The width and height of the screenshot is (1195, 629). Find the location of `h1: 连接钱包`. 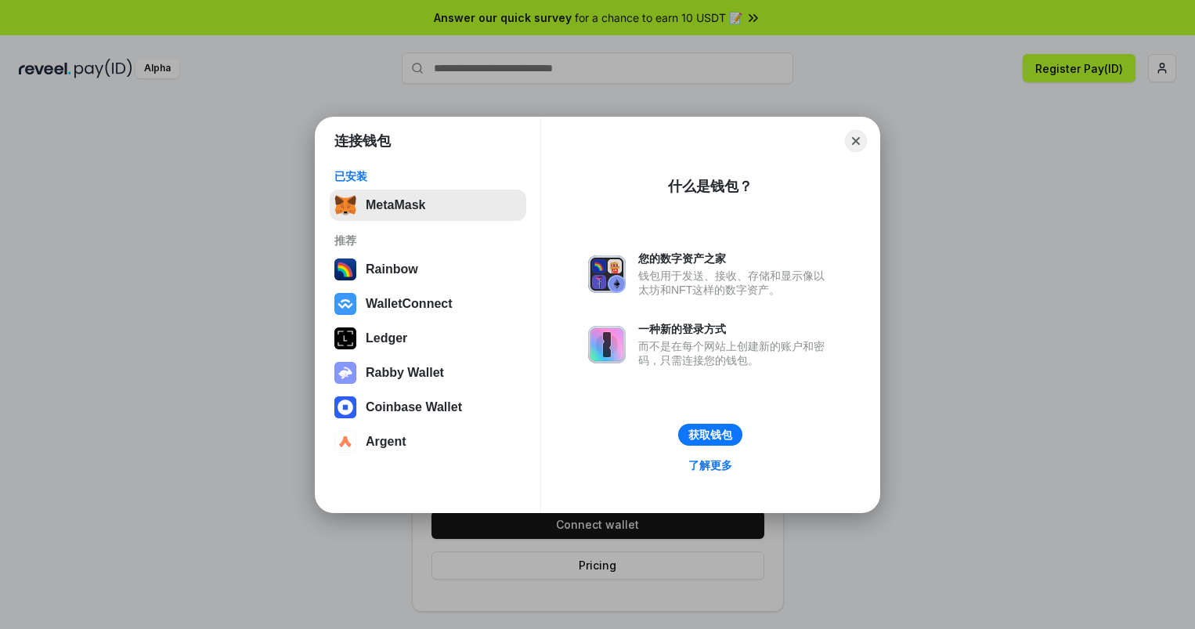

h1: 连接钱包 is located at coordinates (362, 141).